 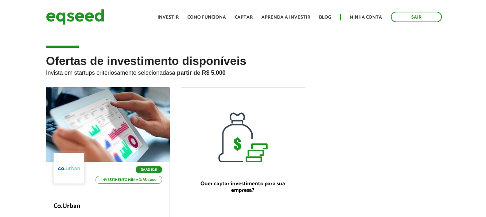 What do you see at coordinates (243, 71) in the screenshot?
I see `h2: Ofertas de investimento disponíveis` at bounding box center [243, 71].